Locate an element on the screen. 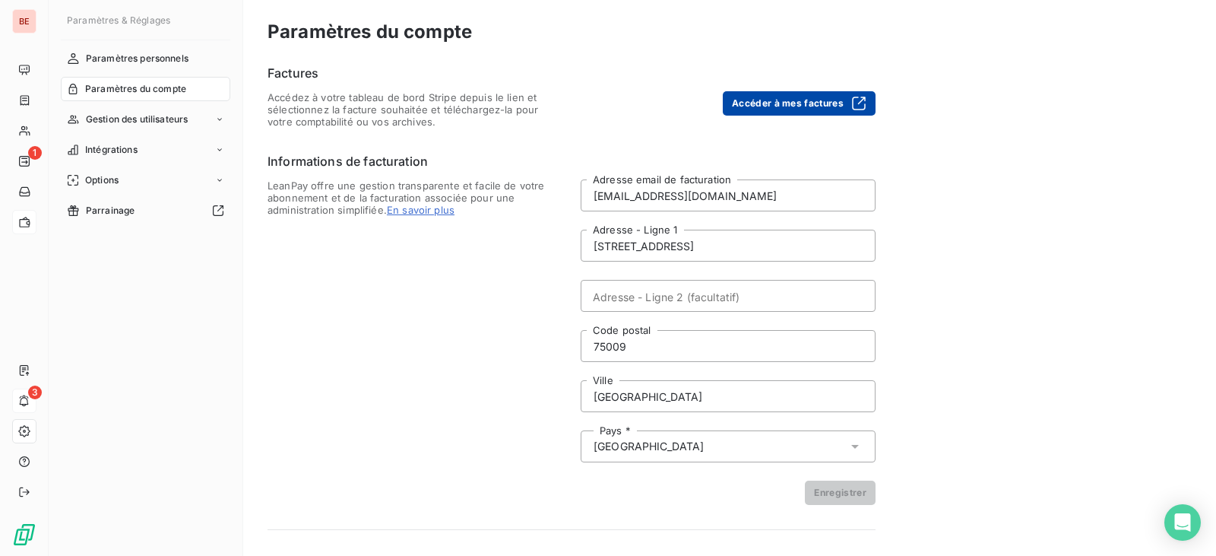 This screenshot has height=556, width=1216. a: Paramètres du compte is located at coordinates (145, 89).